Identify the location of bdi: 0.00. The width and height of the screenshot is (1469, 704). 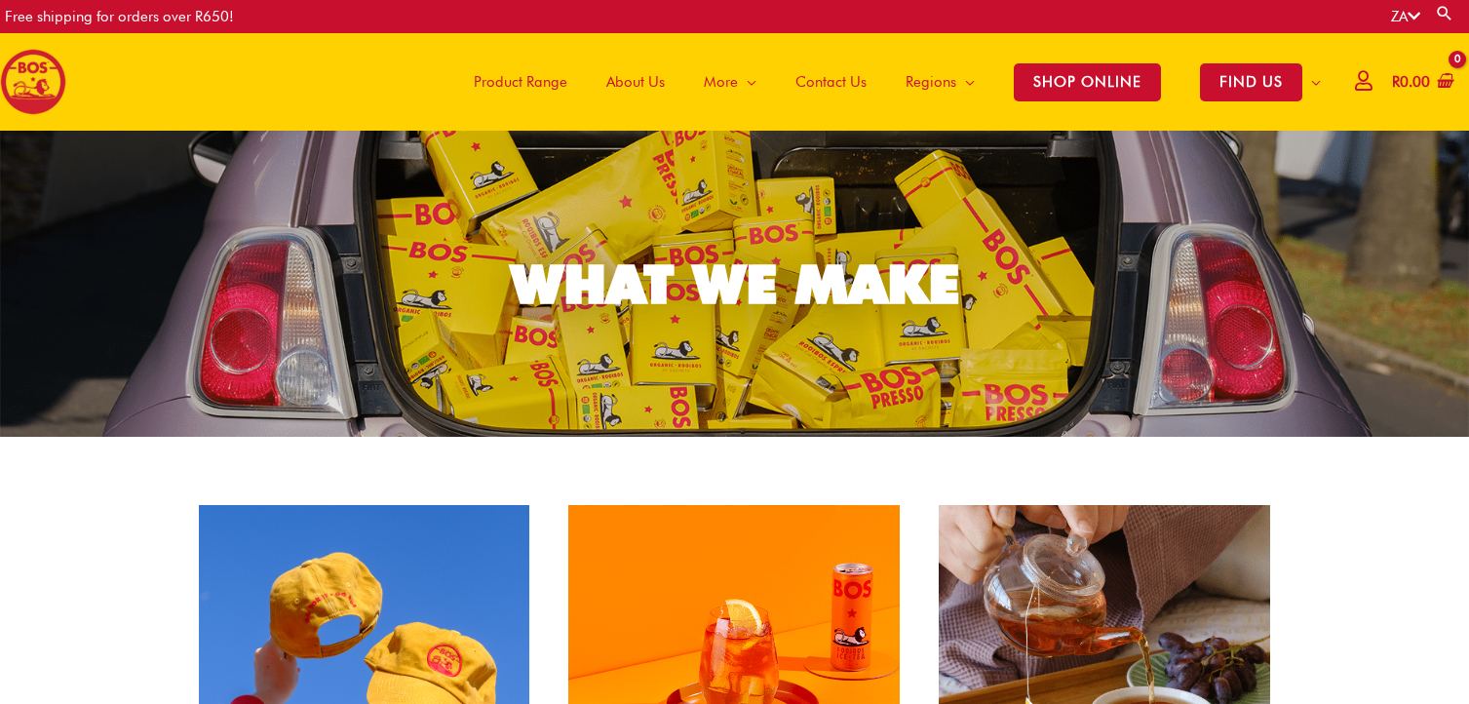
(1410, 82).